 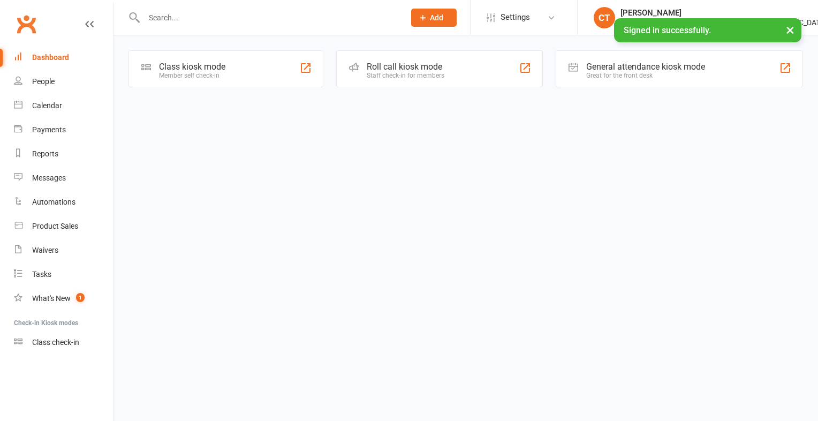 What do you see at coordinates (433, 18) in the screenshot?
I see `button: Add` at bounding box center [433, 18].